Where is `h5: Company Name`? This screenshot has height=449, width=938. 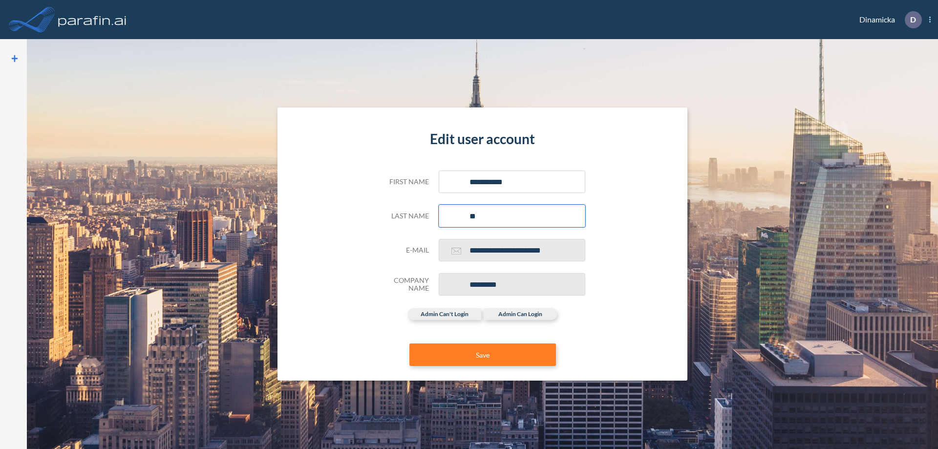
h5: Company Name is located at coordinates (405, 285).